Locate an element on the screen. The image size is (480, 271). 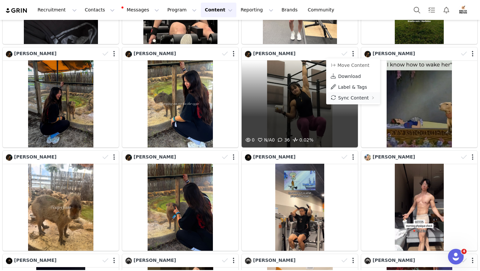
i: icon: right is located at coordinates (373, 98).